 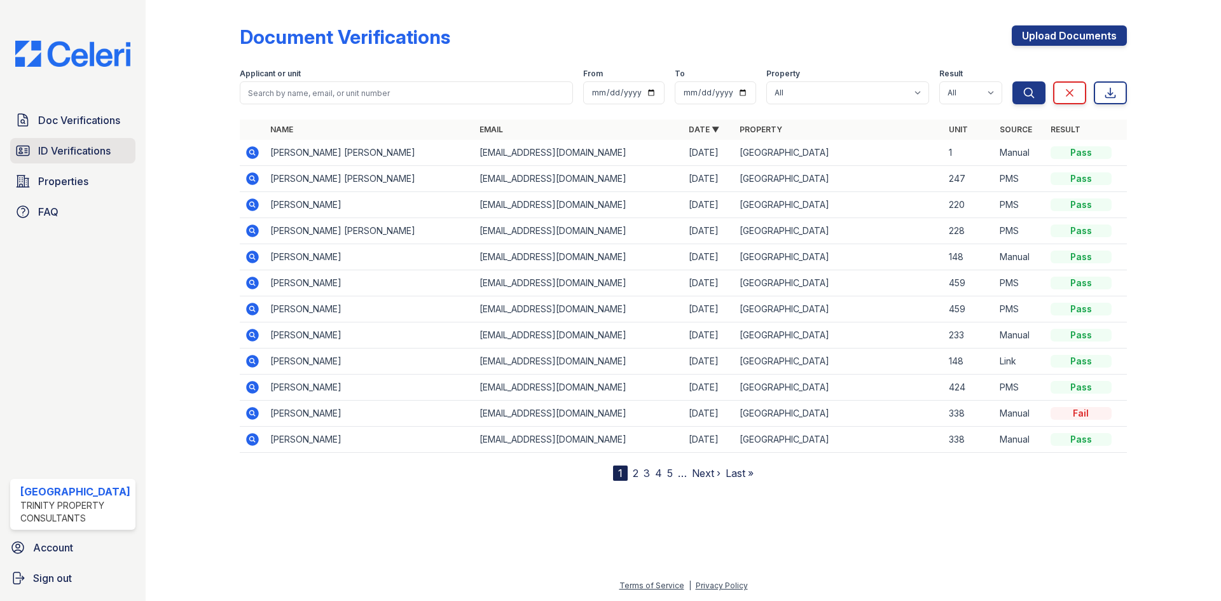 I want to click on a: 4, so click(x=658, y=473).